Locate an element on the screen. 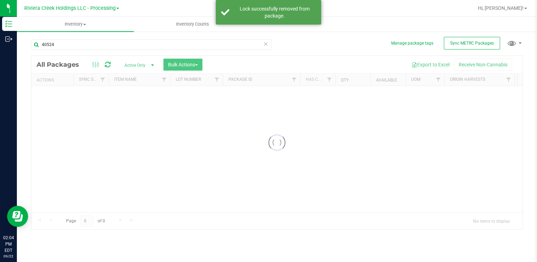 This screenshot has height=262, width=537. button: Manage package tags is located at coordinates (412, 43).